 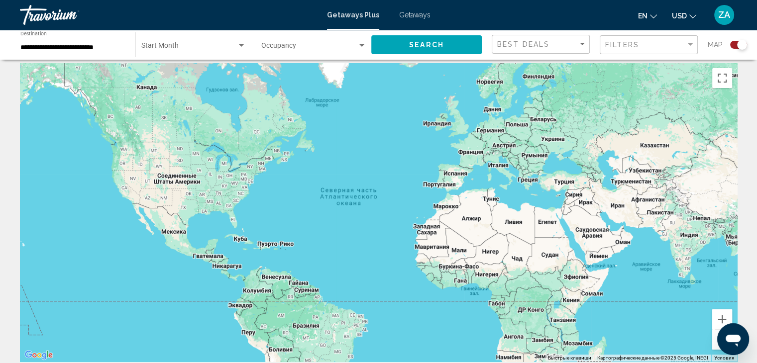 What do you see at coordinates (722, 78) in the screenshot?
I see `button: Включить полноэкранный режим` at bounding box center [722, 78].